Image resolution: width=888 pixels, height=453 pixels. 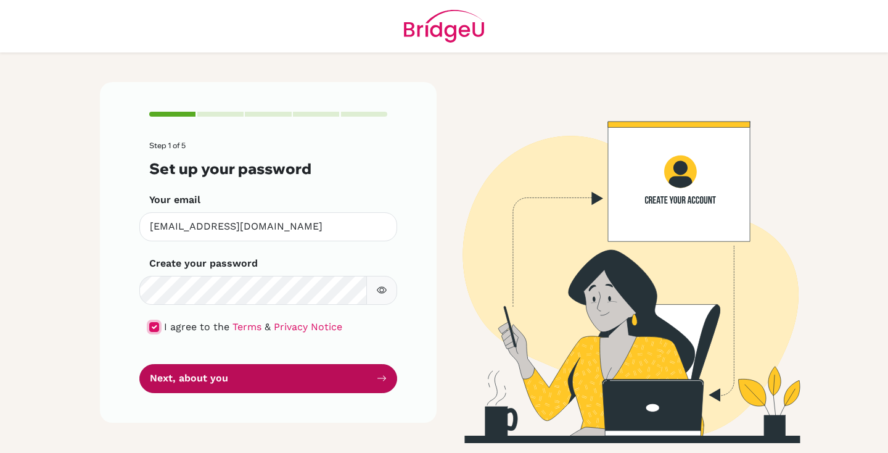 What do you see at coordinates (308, 326) in the screenshot?
I see `a: Privacy Notice` at bounding box center [308, 326].